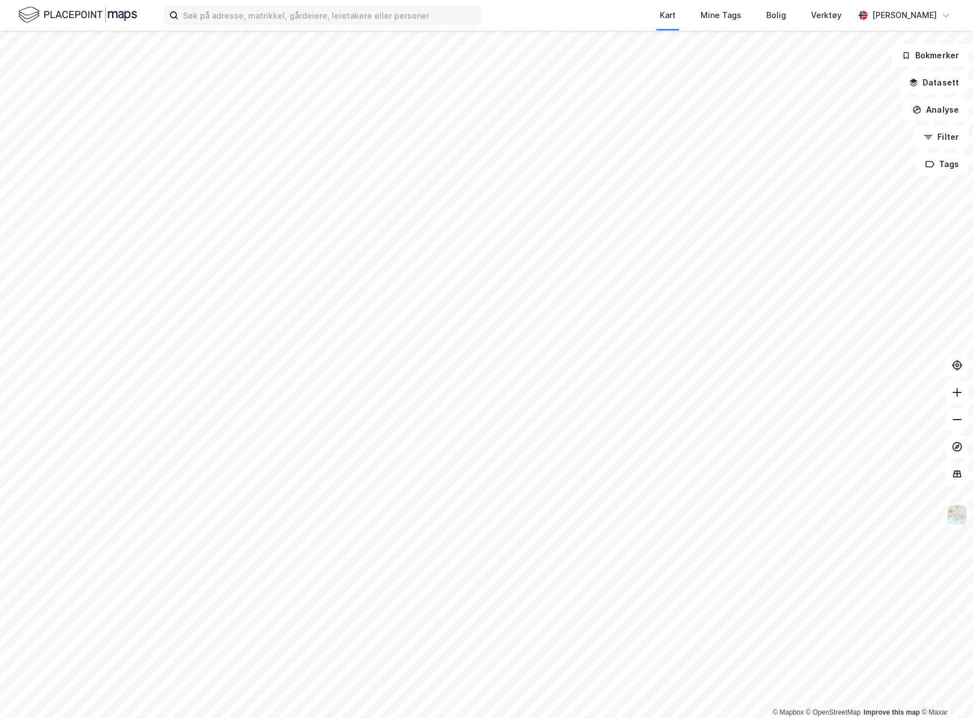  What do you see at coordinates (668, 15) in the screenshot?
I see `div: Kart` at bounding box center [668, 15].